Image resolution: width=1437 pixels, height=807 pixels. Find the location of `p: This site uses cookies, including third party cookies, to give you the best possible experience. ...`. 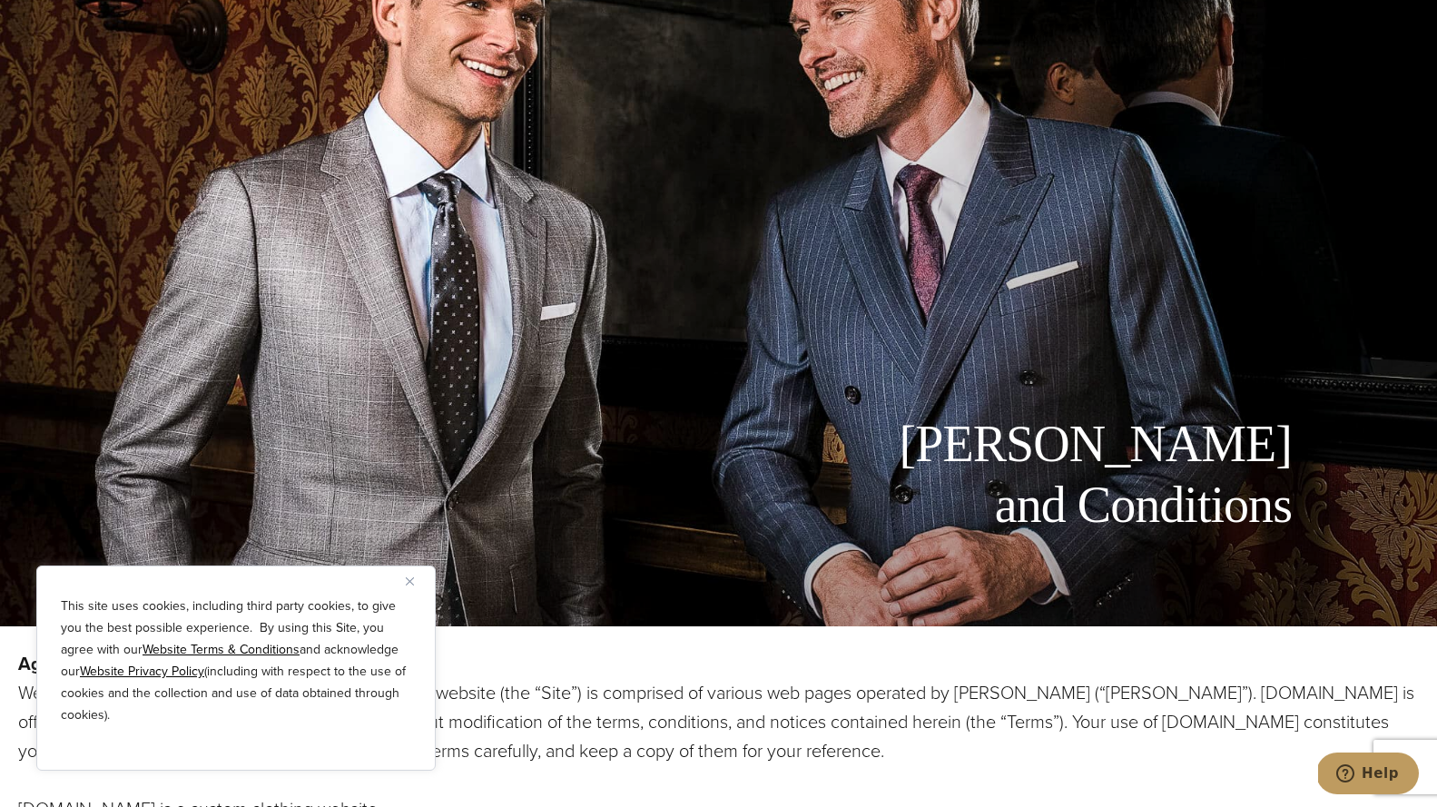

p: This site uses cookies, including third party cookies, to give you the best possible experience. ... is located at coordinates (236, 661).